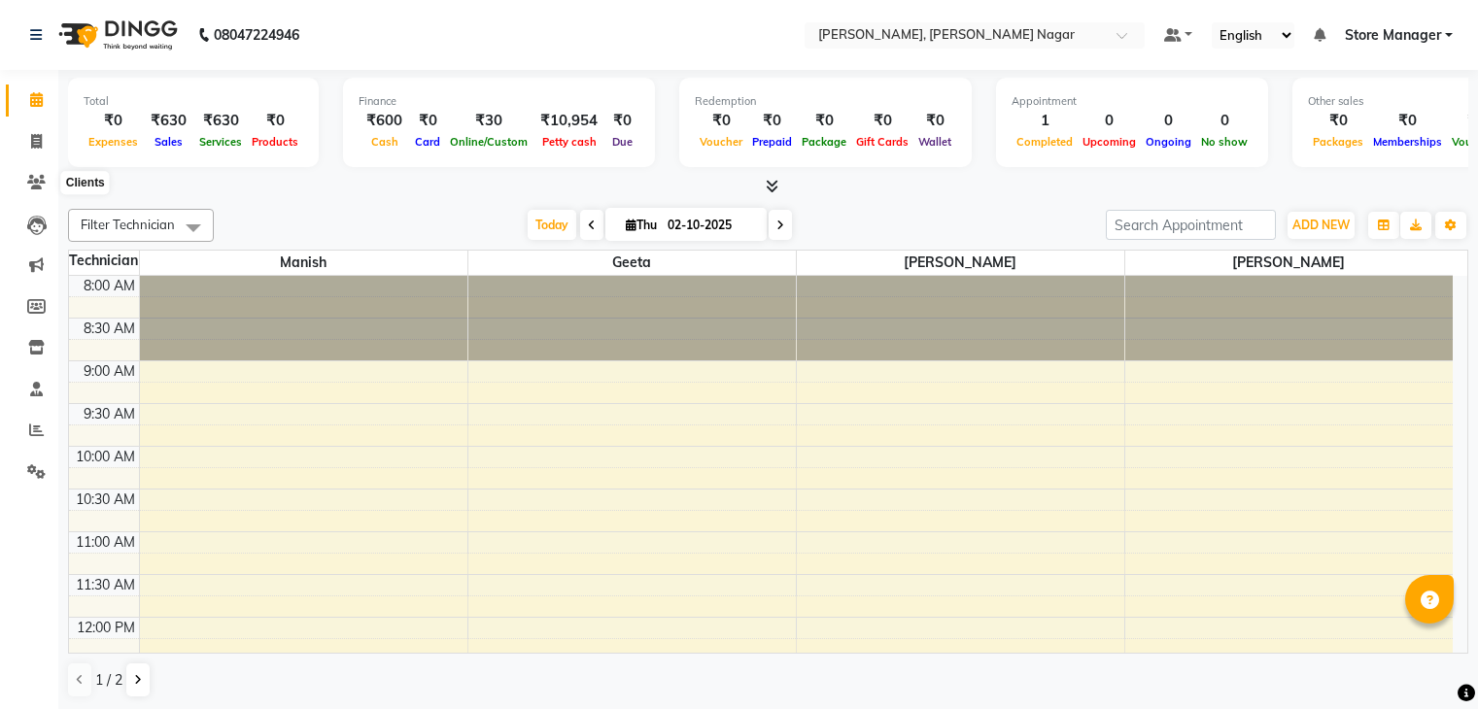 This screenshot has width=1478, height=709. Describe the element at coordinates (385, 142) in the screenshot. I see `span: Cash` at that location.